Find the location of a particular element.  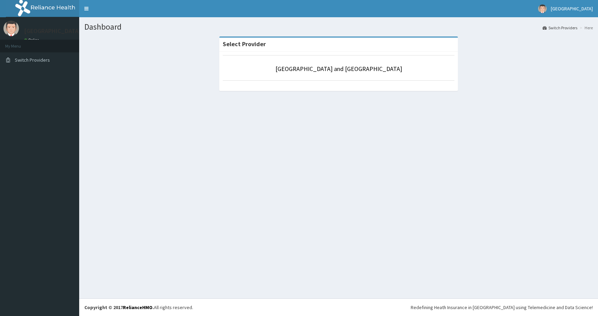

footer: All rights reserved. is located at coordinates (339, 307).